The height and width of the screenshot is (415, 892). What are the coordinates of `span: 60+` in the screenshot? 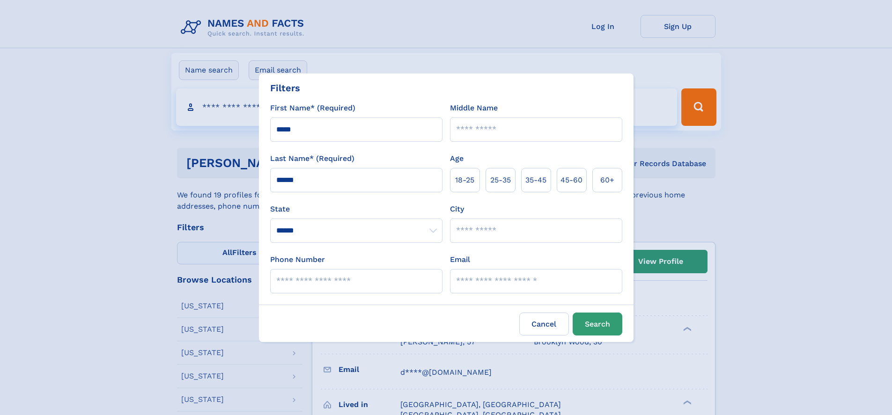 It's located at (607, 180).